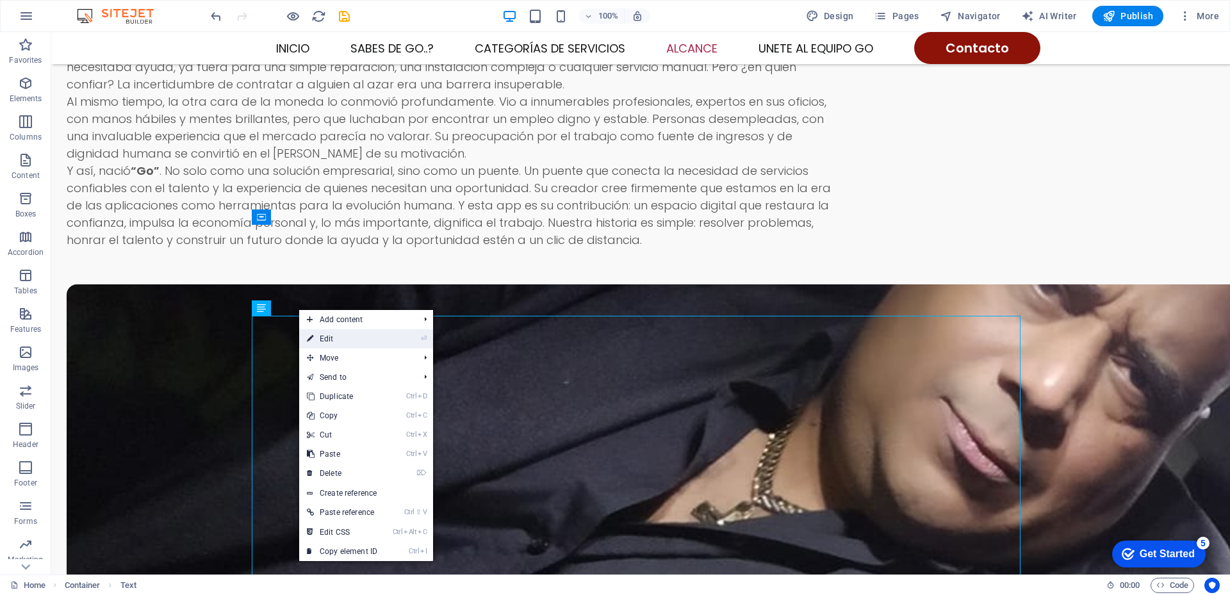  I want to click on button: Usercentrics, so click(1212, 585).